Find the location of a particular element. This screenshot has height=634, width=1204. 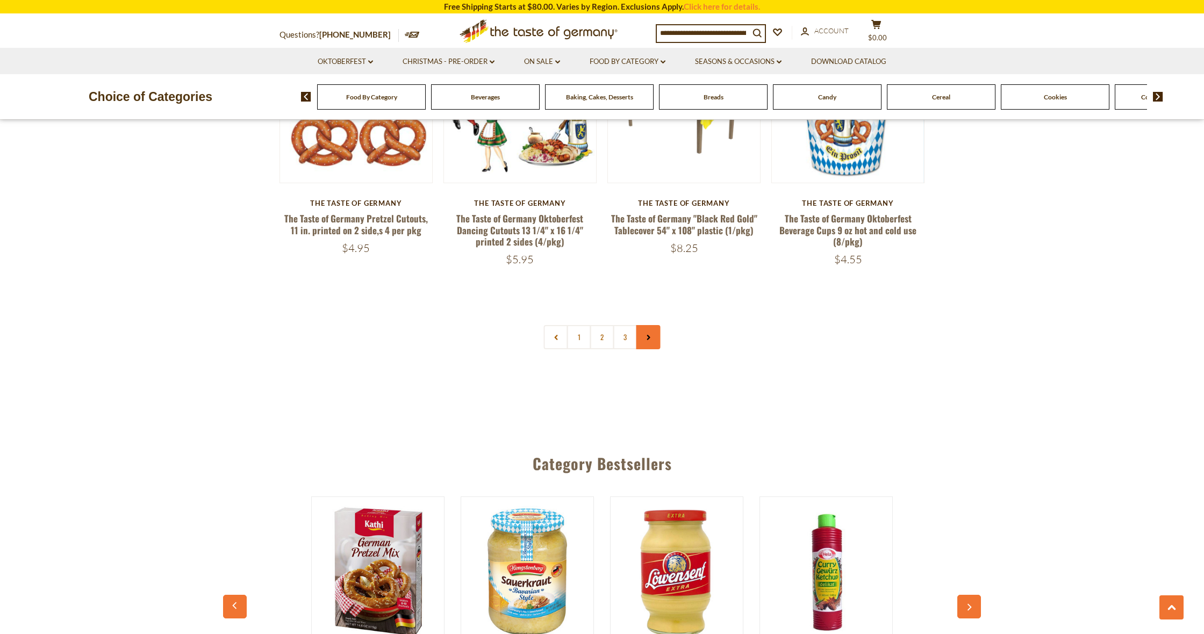

a: Oktoberfest is located at coordinates (345, 62).